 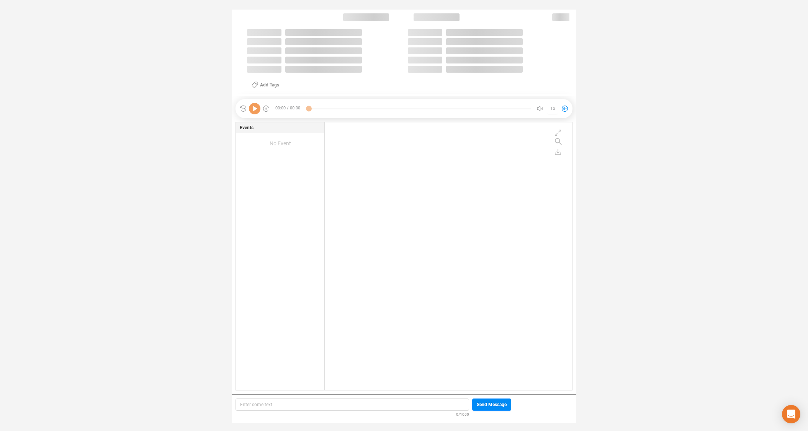 I want to click on div: grid, so click(x=450, y=257).